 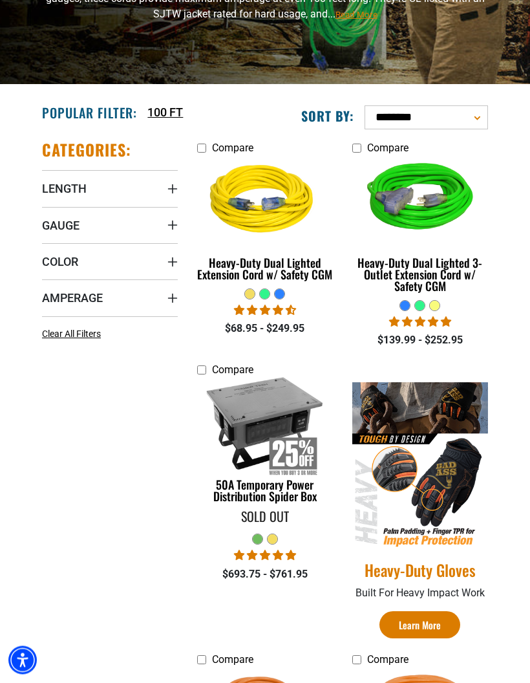 I want to click on a: neon green Heavy-Duty Dual Lighted 3-Outlet Extension Cord w/ Safety CGM, so click(x=420, y=230).